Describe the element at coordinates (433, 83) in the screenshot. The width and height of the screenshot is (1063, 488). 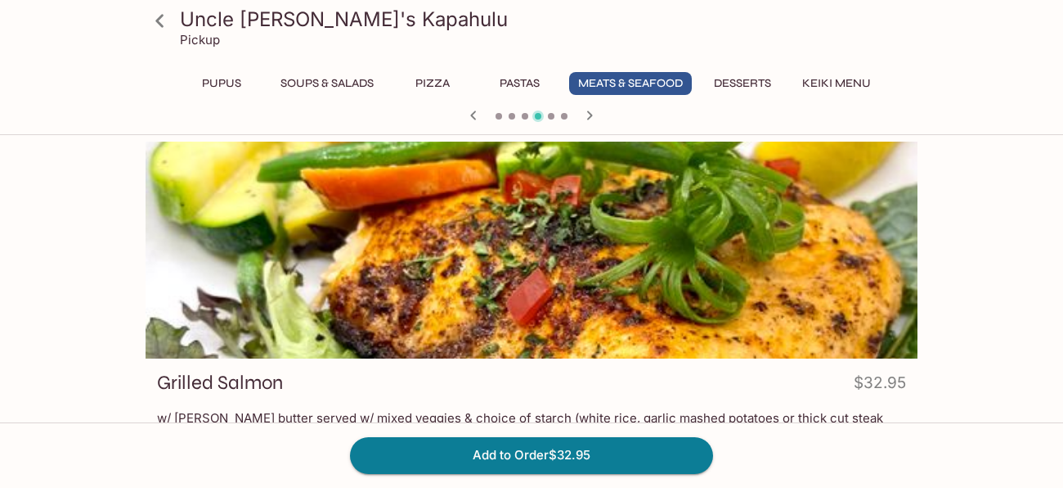
I see `button: Pizza` at that location.